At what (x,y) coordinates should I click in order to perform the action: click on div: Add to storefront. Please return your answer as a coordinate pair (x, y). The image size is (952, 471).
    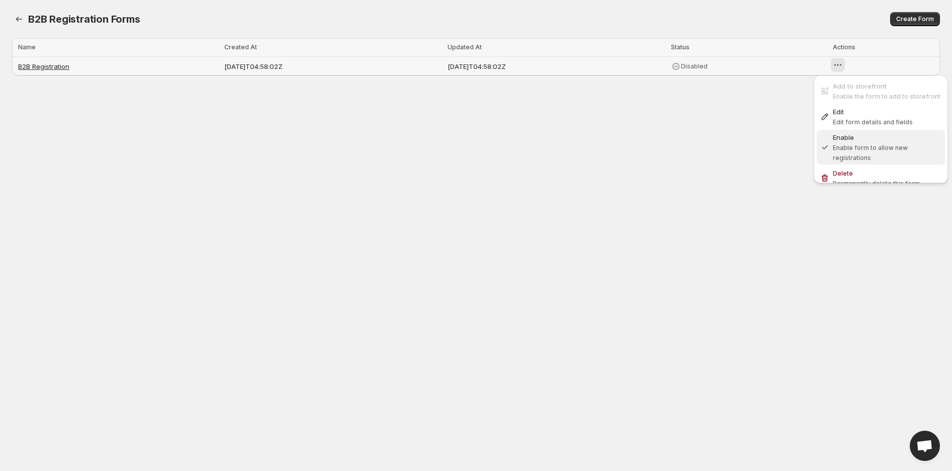
    Looking at the image, I should click on (887, 86).